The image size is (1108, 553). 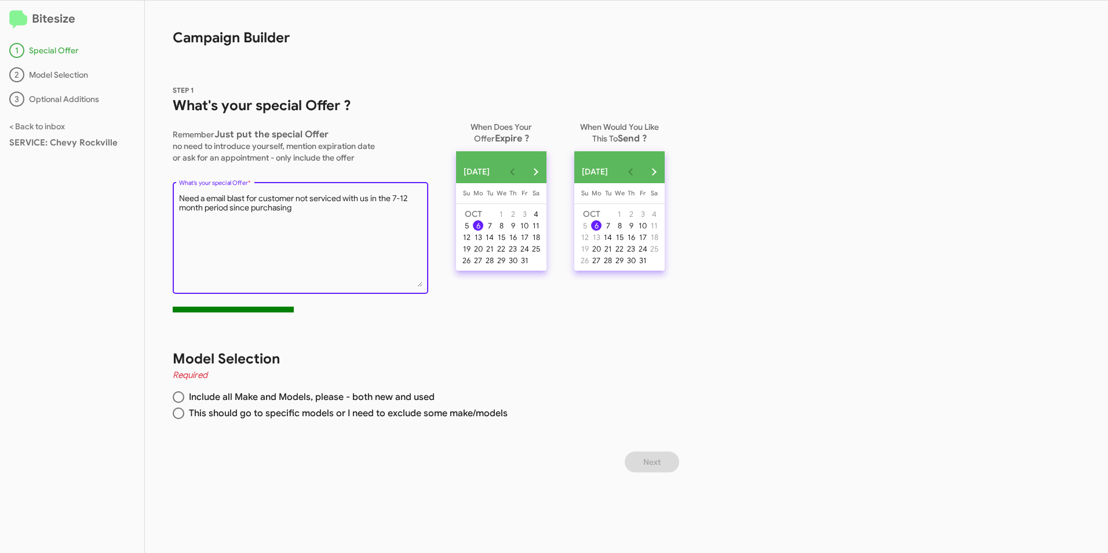 I want to click on div: 31, so click(x=643, y=260).